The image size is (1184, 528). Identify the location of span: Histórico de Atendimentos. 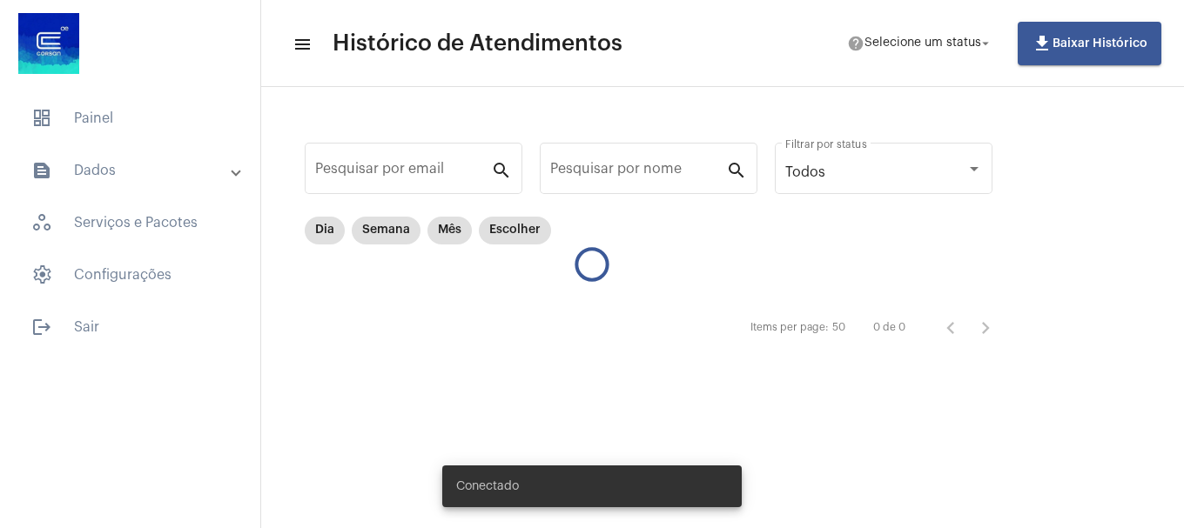
(477, 44).